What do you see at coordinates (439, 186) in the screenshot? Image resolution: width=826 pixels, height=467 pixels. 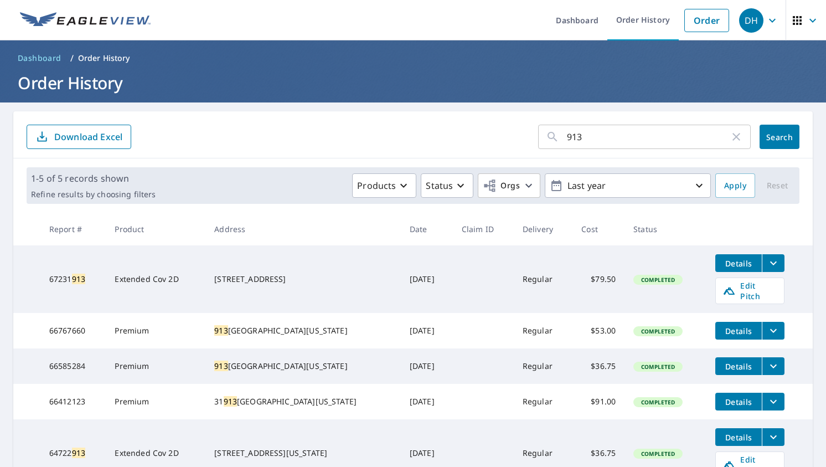 I see `p: Status` at bounding box center [439, 186].